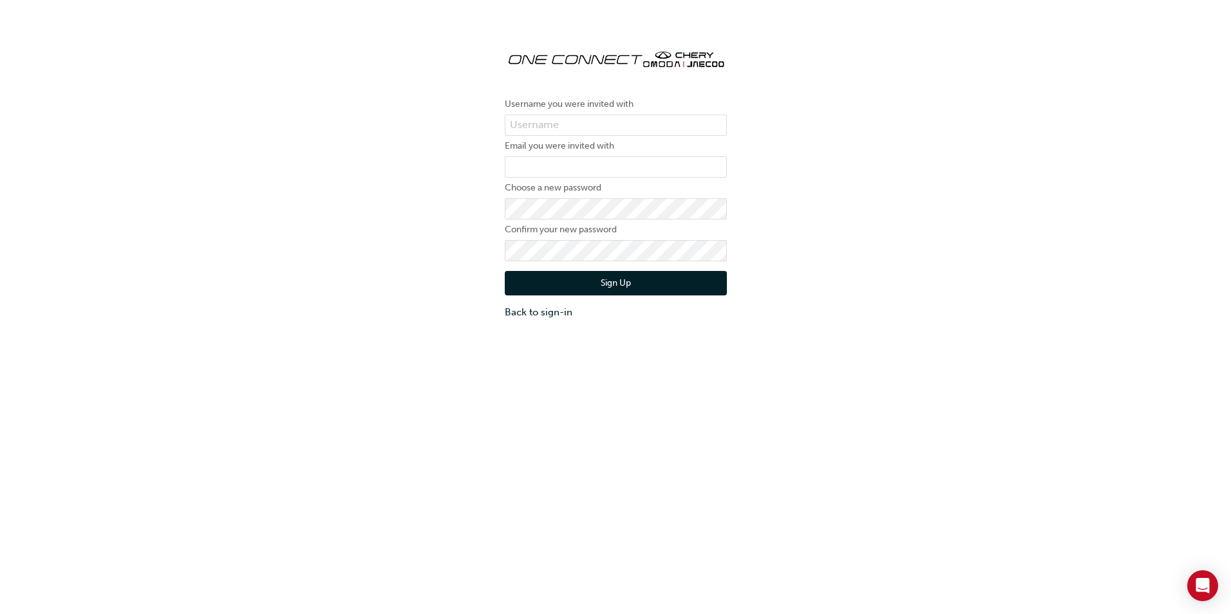  I want to click on div: Open Intercom Messenger, so click(1203, 586).